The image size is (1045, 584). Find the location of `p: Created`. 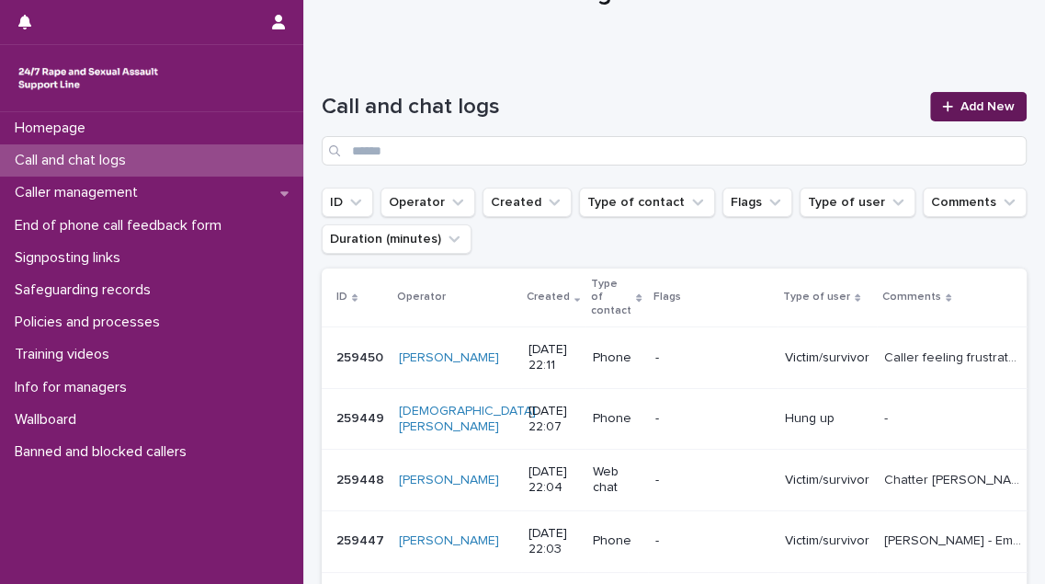

p: Created is located at coordinates (548, 297).